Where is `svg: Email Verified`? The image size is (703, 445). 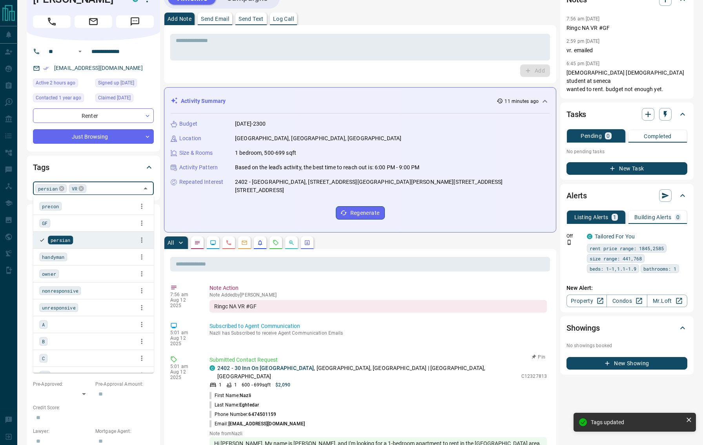 svg: Email Verified is located at coordinates (46, 68).